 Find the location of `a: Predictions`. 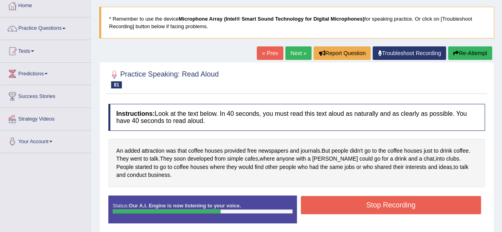

a: Predictions is located at coordinates (46, 73).